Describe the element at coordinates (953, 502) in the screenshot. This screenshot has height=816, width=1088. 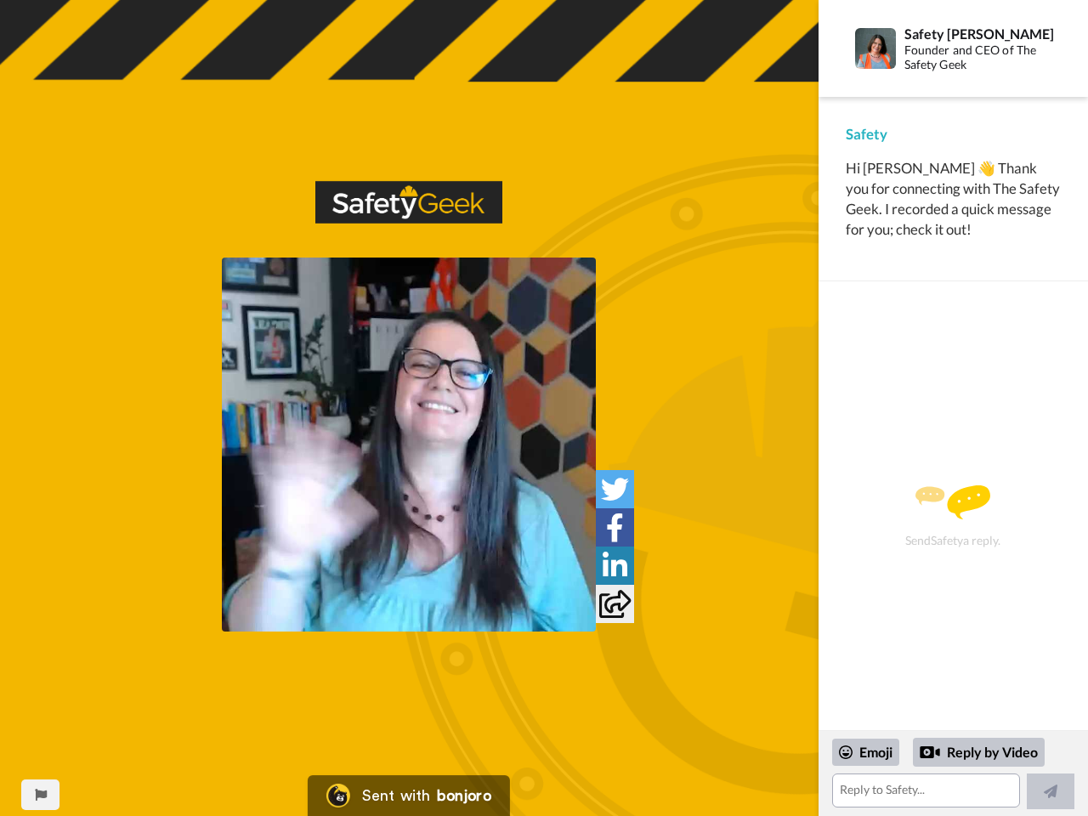
I see `img: message.svg` at that location.